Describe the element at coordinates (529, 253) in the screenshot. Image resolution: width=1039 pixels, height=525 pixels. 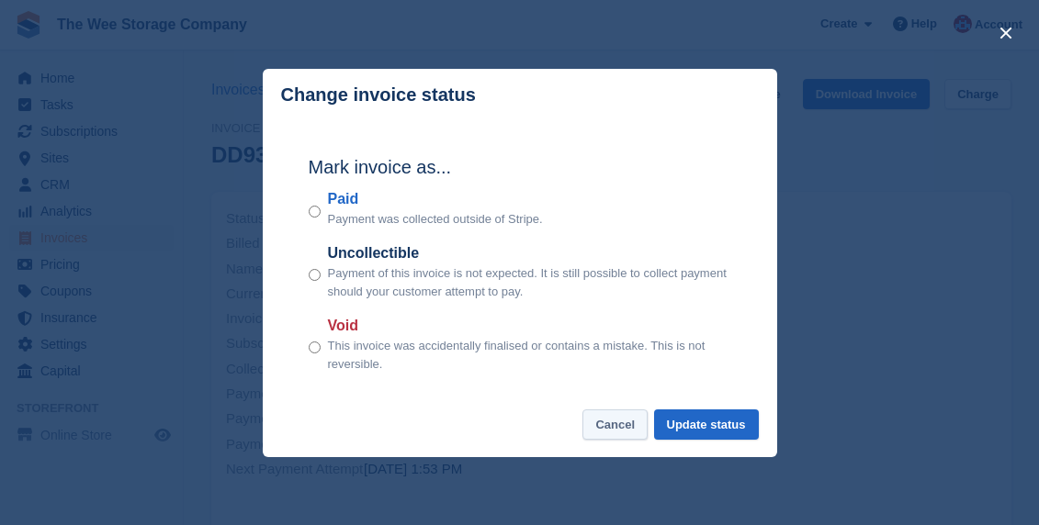
I see `label: Uncollectible` at that location.